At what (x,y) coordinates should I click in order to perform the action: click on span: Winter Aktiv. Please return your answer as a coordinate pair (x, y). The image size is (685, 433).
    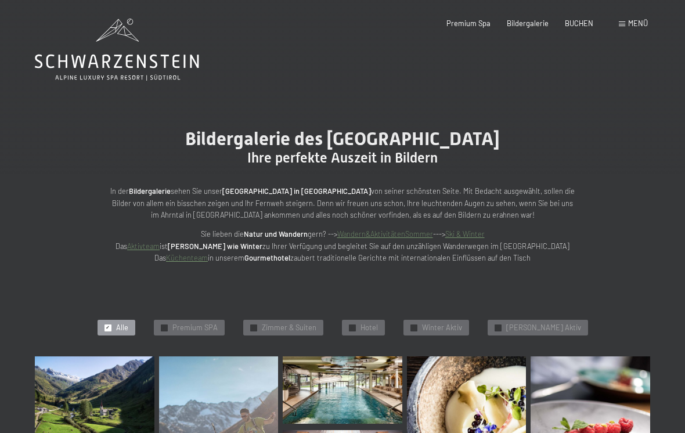
    Looking at the image, I should click on (442, 328).